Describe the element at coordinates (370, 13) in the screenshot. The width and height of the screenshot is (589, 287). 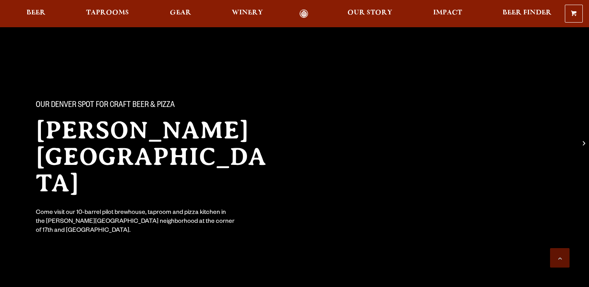
I see `span: Our Story` at that location.